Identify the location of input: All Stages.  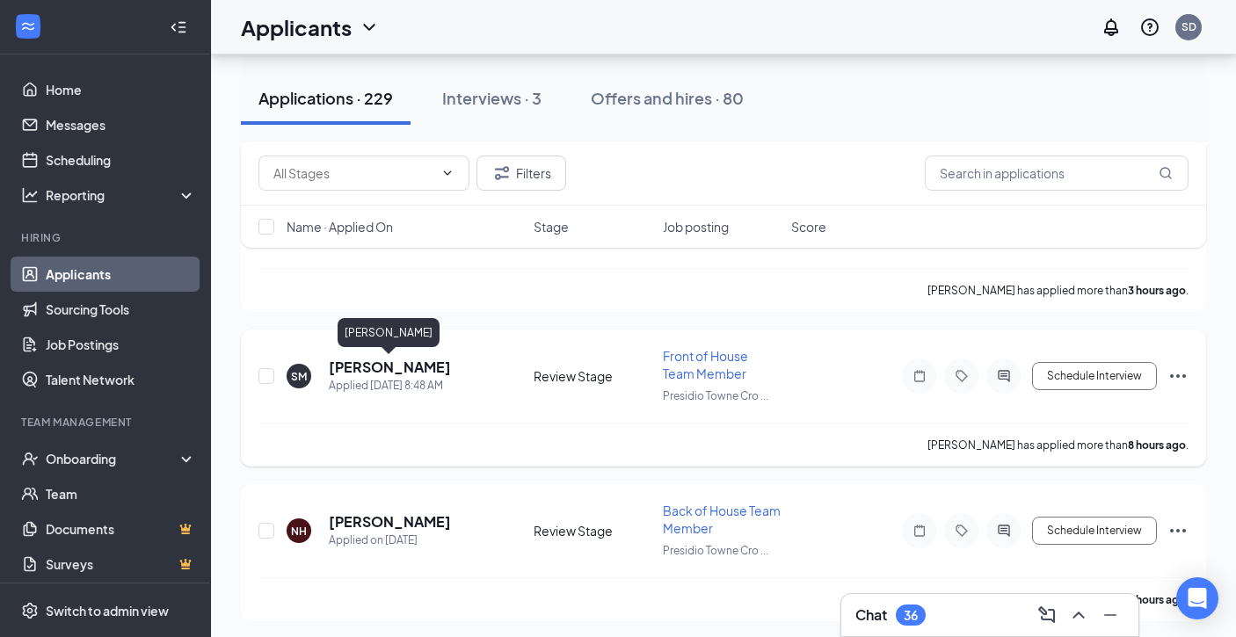
(353, 173).